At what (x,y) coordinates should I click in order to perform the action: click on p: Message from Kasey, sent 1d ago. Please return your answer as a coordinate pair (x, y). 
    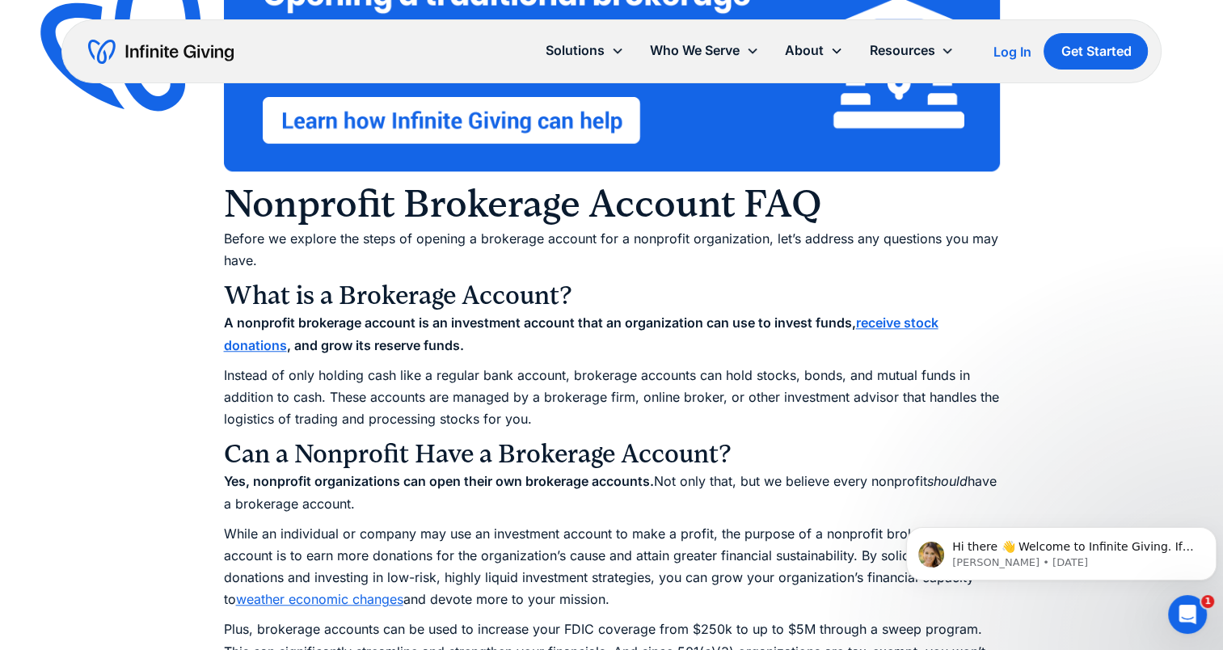
    Looking at the image, I should click on (175, 70).